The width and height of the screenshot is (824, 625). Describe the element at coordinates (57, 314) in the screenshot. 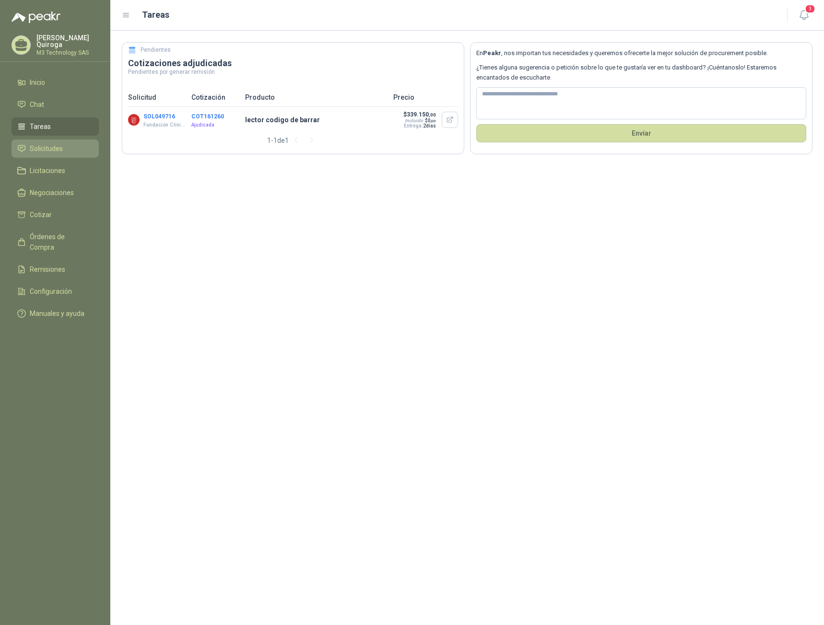

I see `span: Manuales y ayuda` at that location.